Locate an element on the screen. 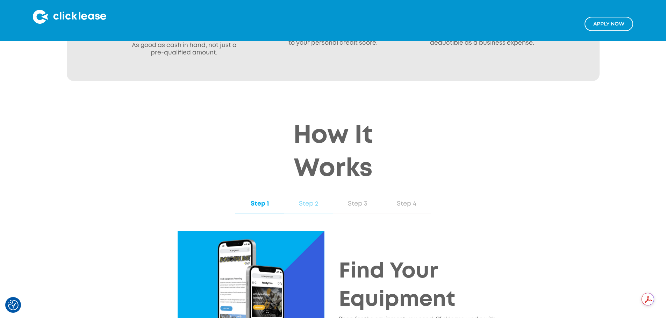  a: Apply NOw is located at coordinates (608, 24).